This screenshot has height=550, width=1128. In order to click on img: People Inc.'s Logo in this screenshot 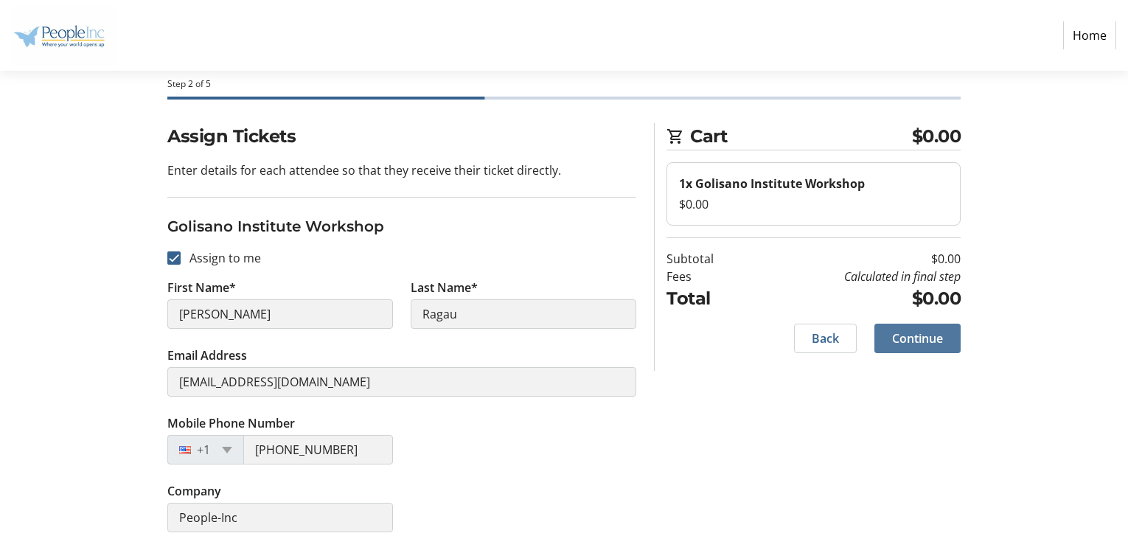, I will do `click(64, 35)`.